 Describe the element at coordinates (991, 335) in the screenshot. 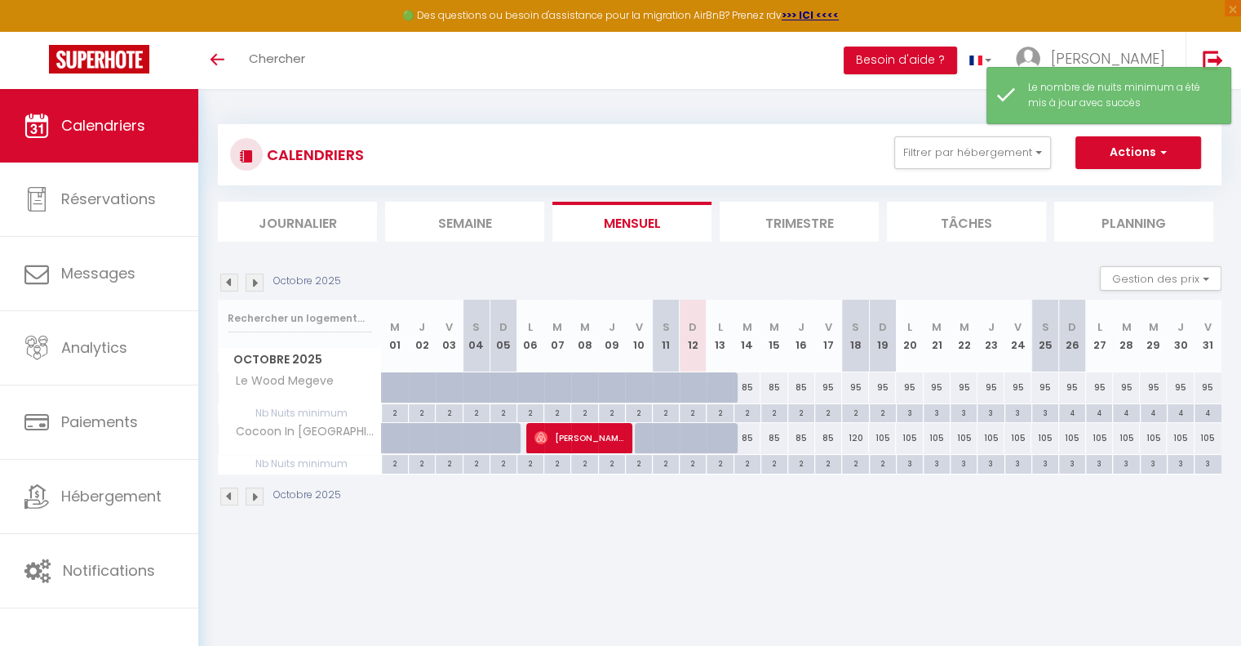

I see `th: 23` at that location.